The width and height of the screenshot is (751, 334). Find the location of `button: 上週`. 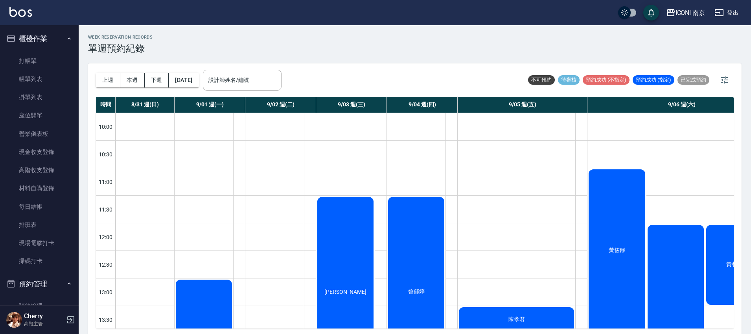

button: 上週 is located at coordinates (108, 80).